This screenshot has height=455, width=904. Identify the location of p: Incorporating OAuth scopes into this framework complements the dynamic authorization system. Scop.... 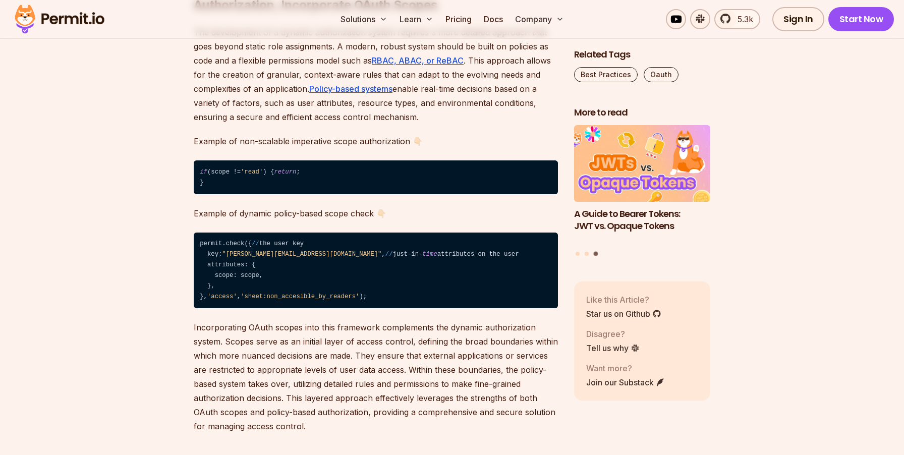
(376, 377).